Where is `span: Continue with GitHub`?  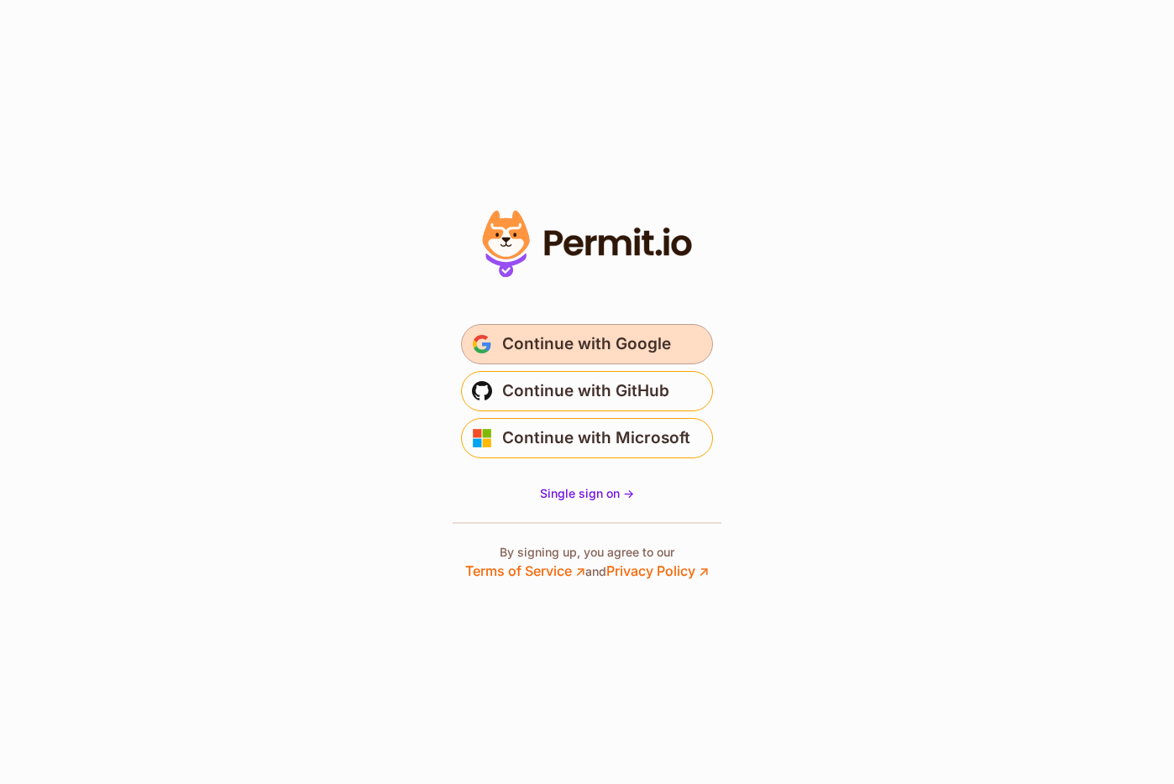
span: Continue with GitHub is located at coordinates (585, 391).